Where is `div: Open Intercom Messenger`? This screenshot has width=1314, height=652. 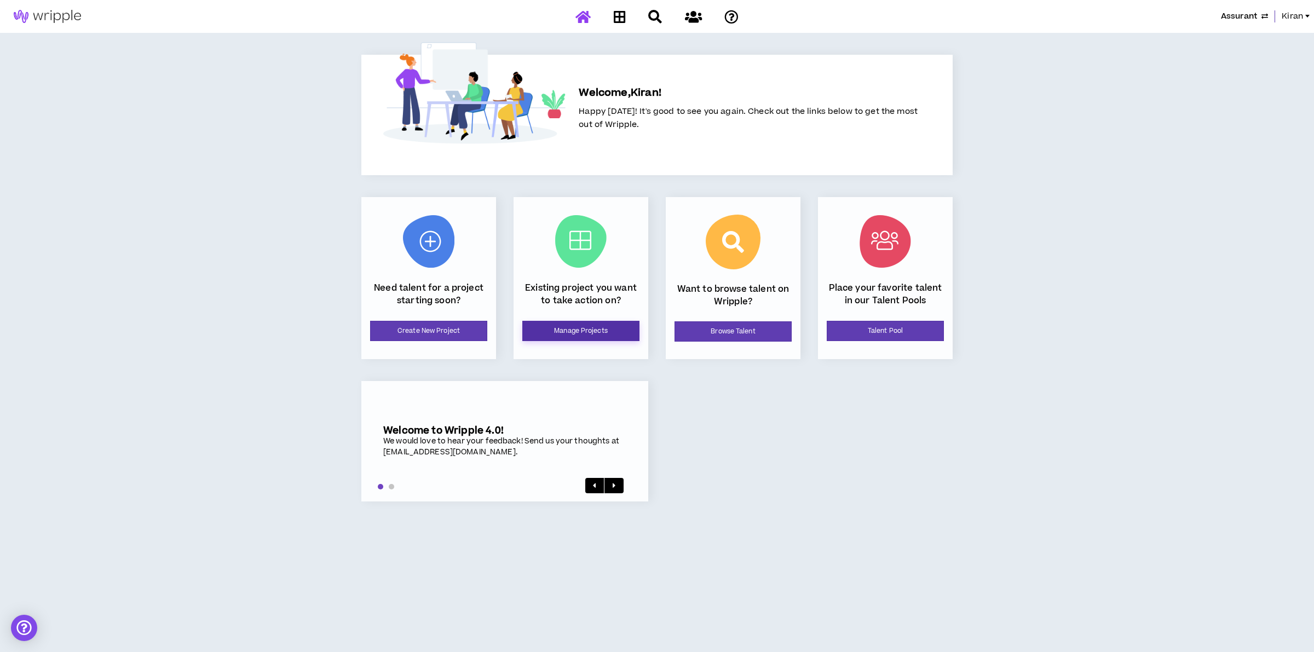
div: Open Intercom Messenger is located at coordinates (24, 628).